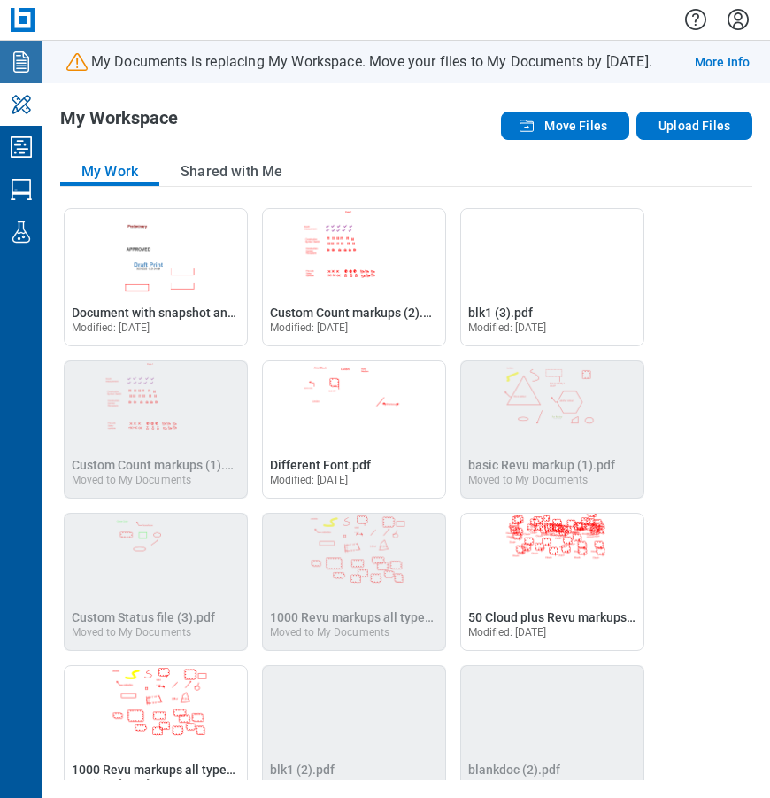 The image size is (770, 798). I want to click on a: More Info, so click(722, 62).